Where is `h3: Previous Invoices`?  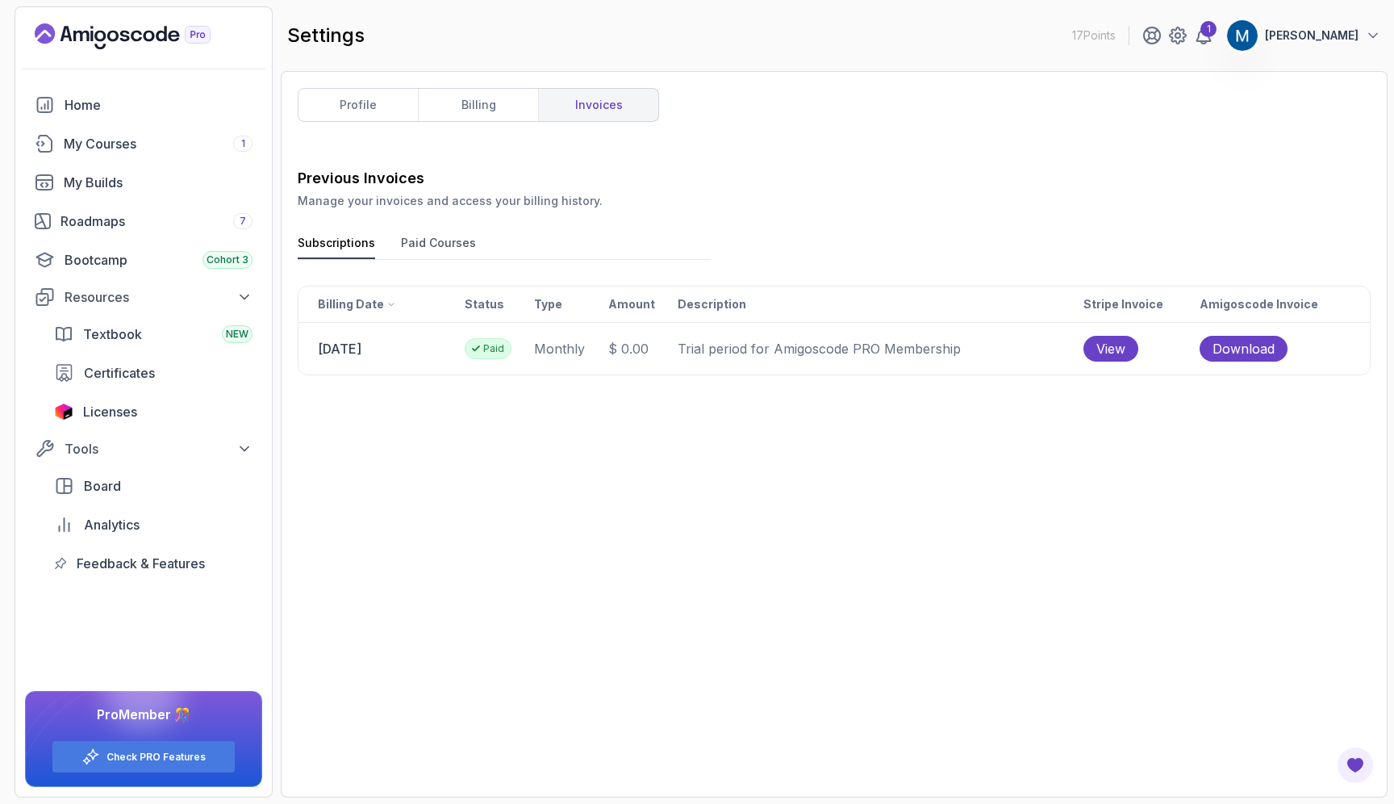 h3: Previous Invoices is located at coordinates (834, 178).